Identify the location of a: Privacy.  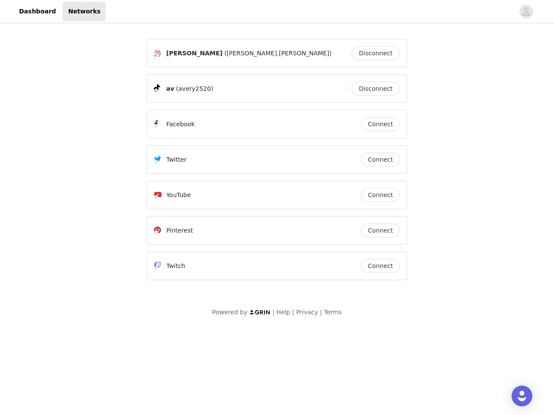
(307, 312).